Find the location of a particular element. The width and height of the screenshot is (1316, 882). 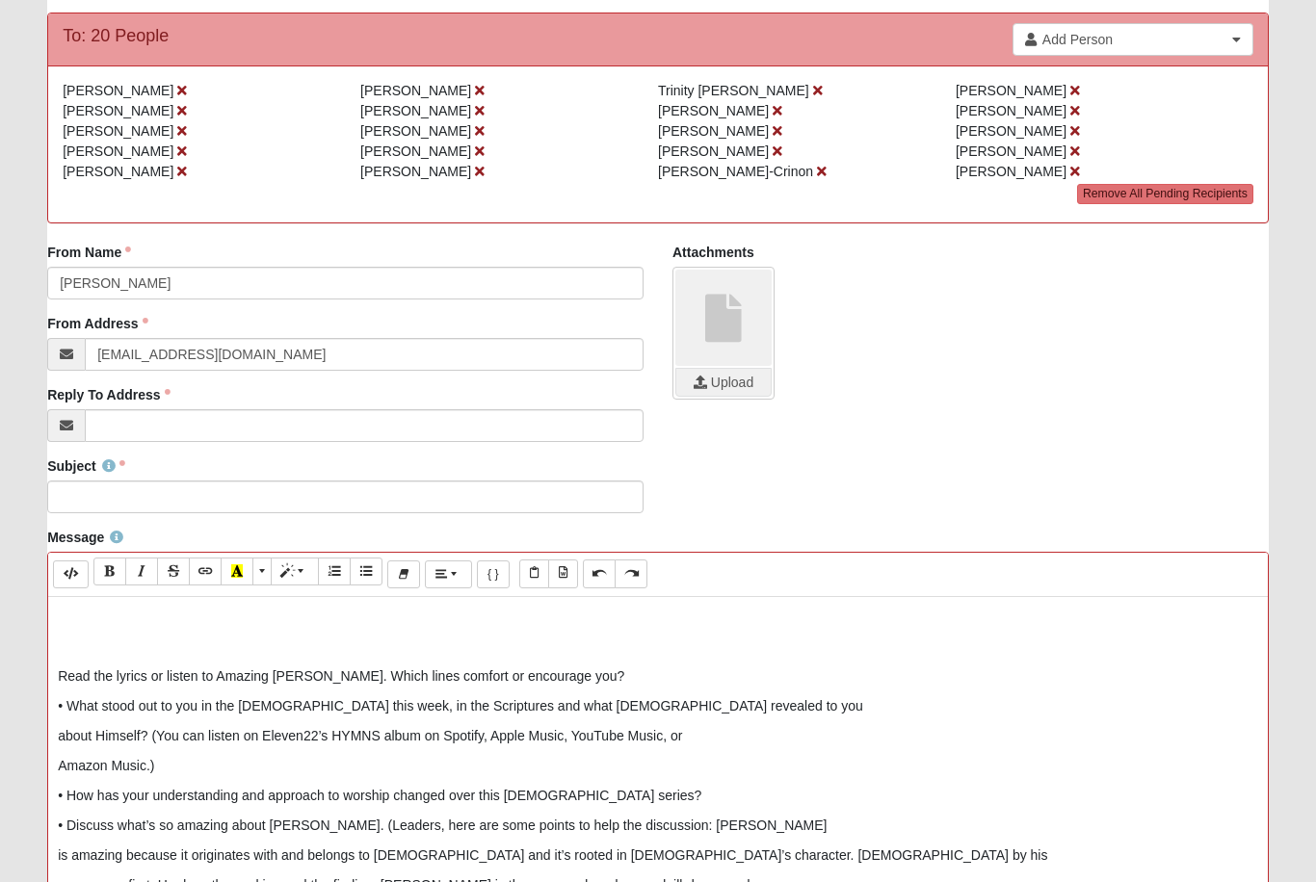

label: Reply To Address is located at coordinates (108, 395).